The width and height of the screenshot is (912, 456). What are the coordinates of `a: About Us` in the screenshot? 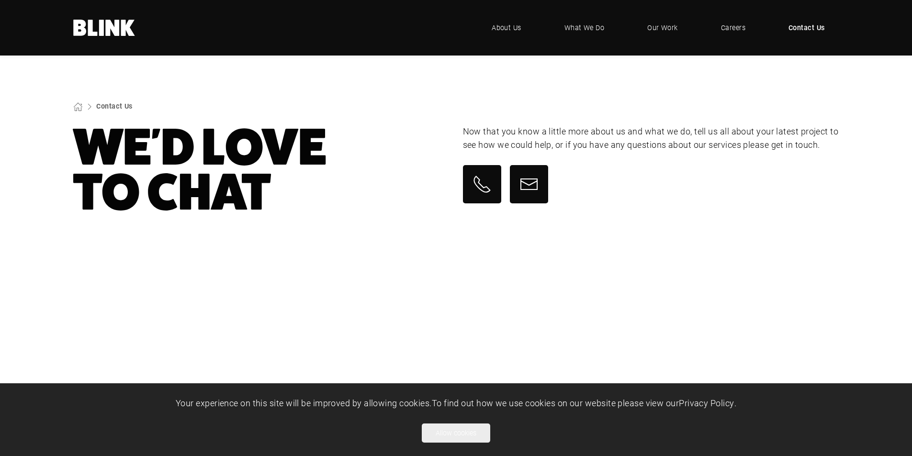 It's located at (507, 28).